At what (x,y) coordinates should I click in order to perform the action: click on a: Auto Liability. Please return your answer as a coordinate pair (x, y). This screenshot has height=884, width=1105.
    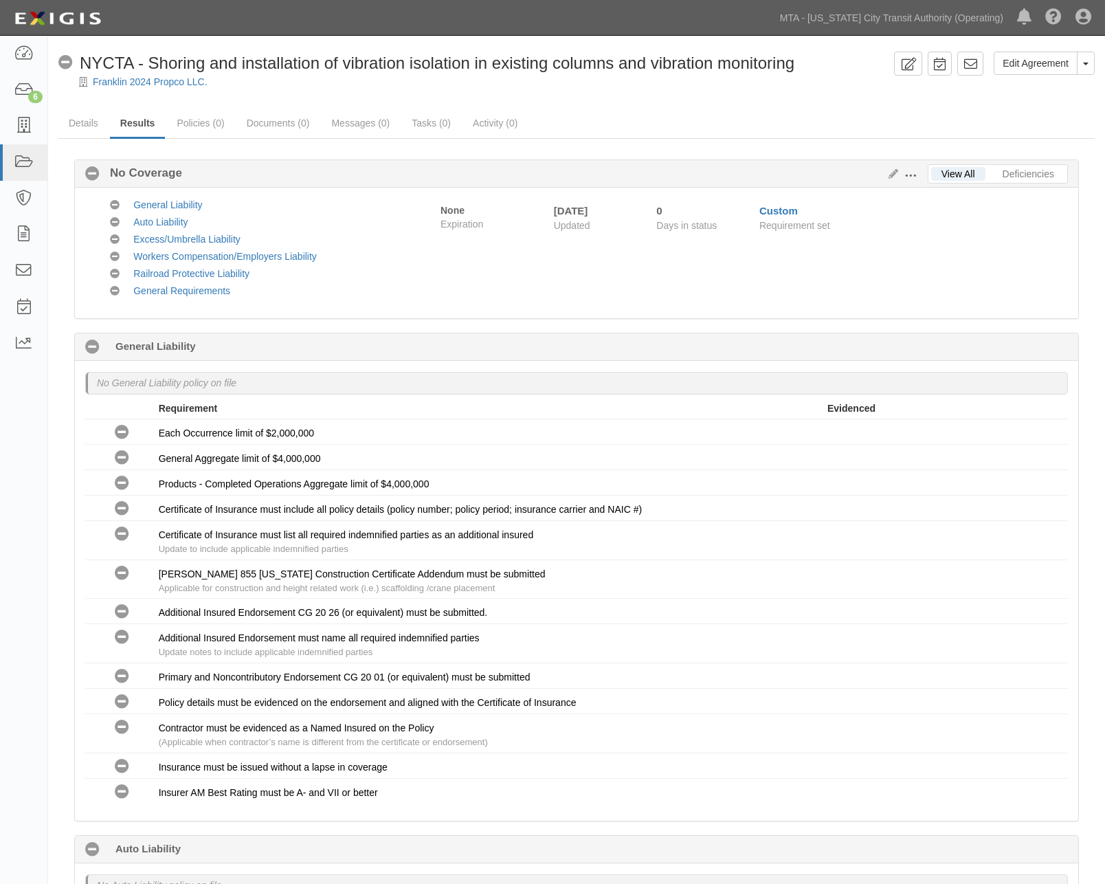
    Looking at the image, I should click on (160, 222).